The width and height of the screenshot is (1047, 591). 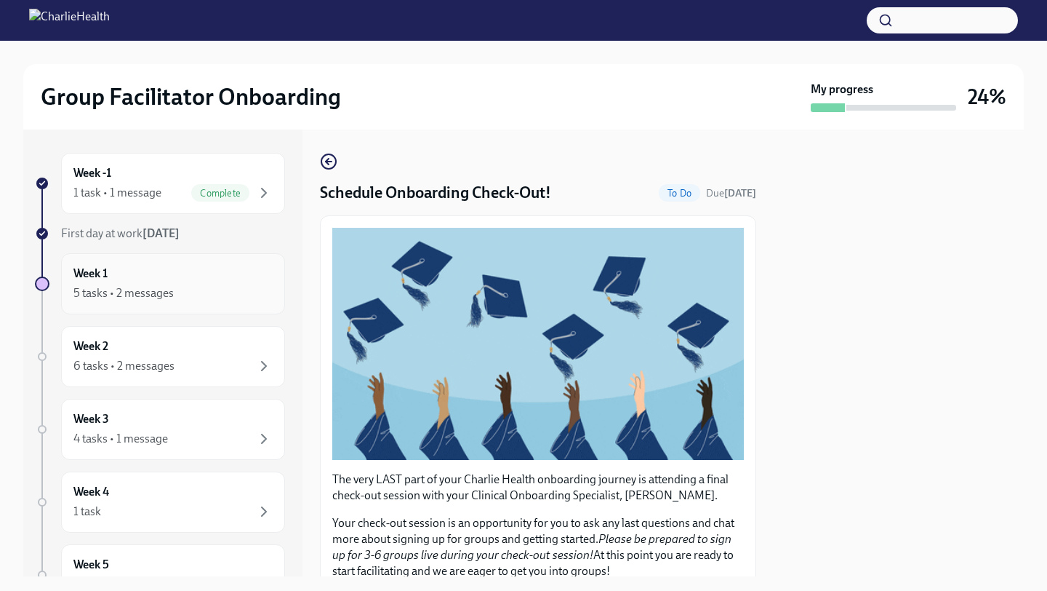 What do you see at coordinates (91, 564) in the screenshot?
I see `h6: Week 5` at bounding box center [91, 564].